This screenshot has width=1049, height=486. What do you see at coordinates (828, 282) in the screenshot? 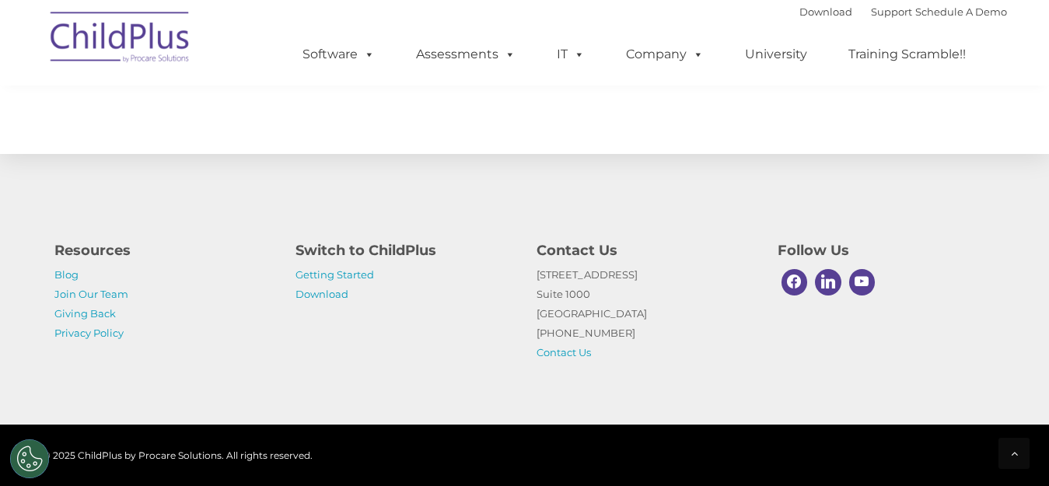
I see `a: Linkedin` at bounding box center [828, 282].